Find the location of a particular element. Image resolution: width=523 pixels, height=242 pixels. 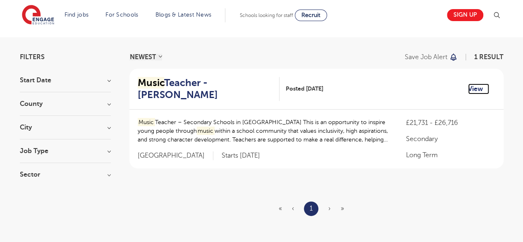

span: 1 result is located at coordinates (488, 57).